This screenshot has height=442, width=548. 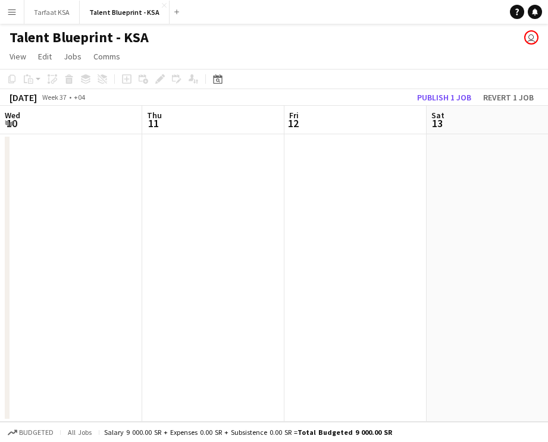 What do you see at coordinates (531, 37) in the screenshot?
I see `app-user-avatar: Shahad Alsubaie` at bounding box center [531, 37].